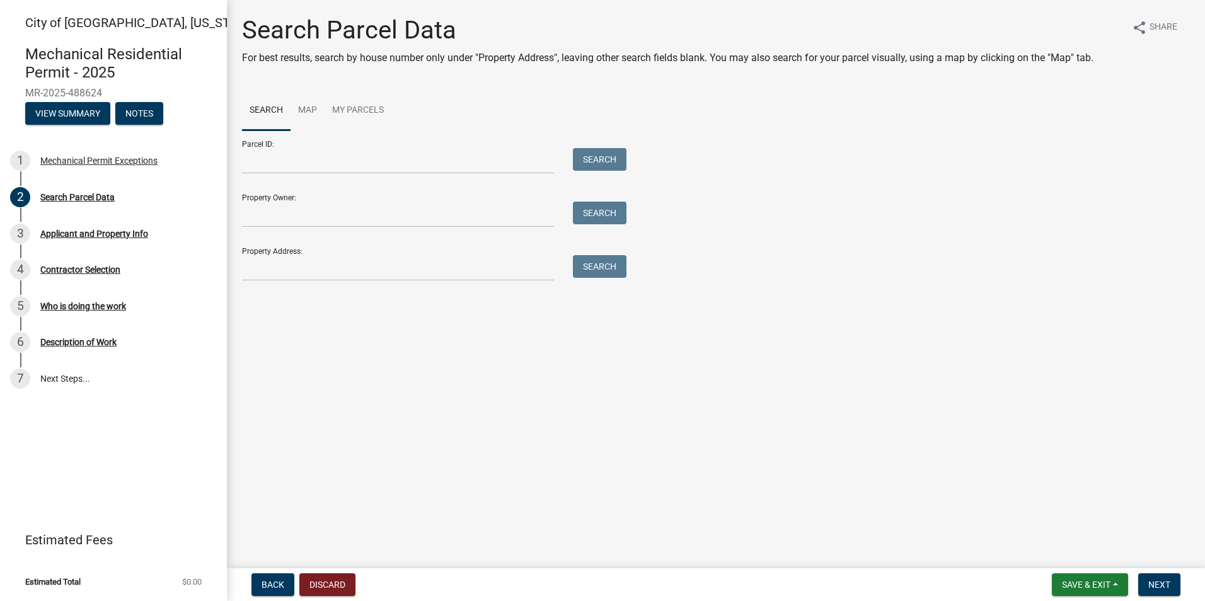 Image resolution: width=1205 pixels, height=601 pixels. What do you see at coordinates (358, 111) in the screenshot?
I see `a: My Parcels` at bounding box center [358, 111].